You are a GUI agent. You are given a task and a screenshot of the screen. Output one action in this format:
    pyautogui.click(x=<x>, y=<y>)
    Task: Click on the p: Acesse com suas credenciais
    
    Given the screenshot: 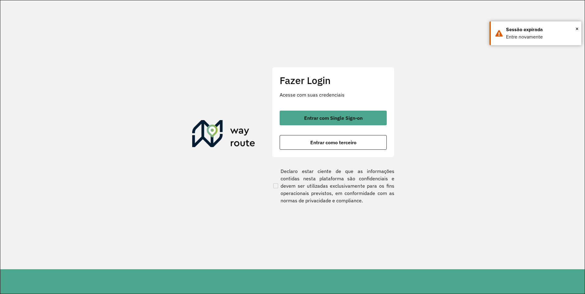 What is the action you would take?
    pyautogui.click(x=333, y=95)
    